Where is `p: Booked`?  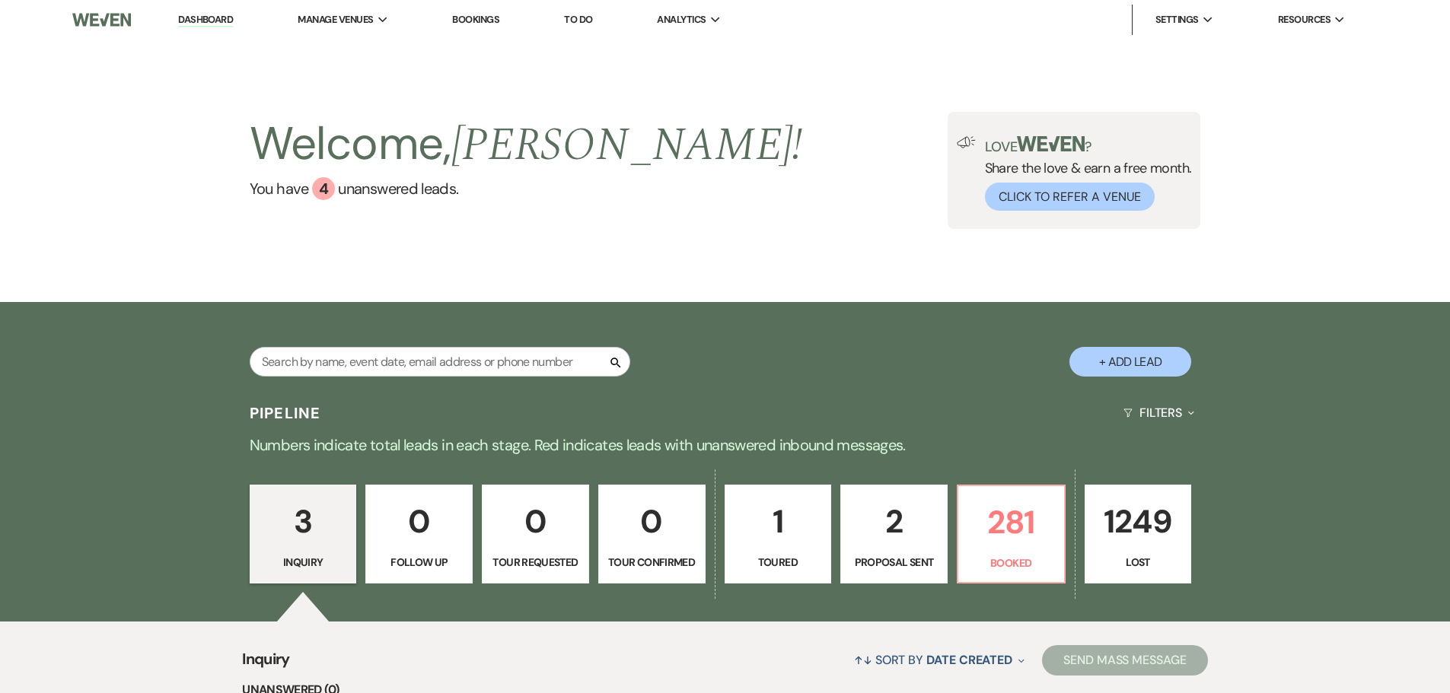 p: Booked is located at coordinates (1011, 563).